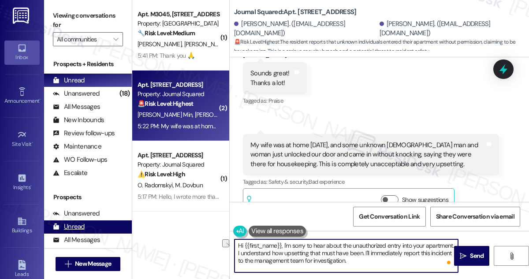 Image resolution: width=529 pixels, height=279 pixels. Describe the element at coordinates (326, 181) in the screenshot. I see `span: Bad experience` at that location.